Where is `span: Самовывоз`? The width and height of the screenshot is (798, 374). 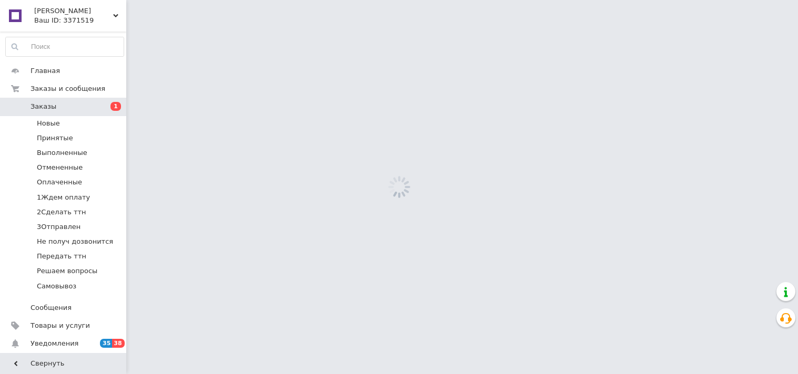
span: Самовывоз is located at coordinates (56, 287).